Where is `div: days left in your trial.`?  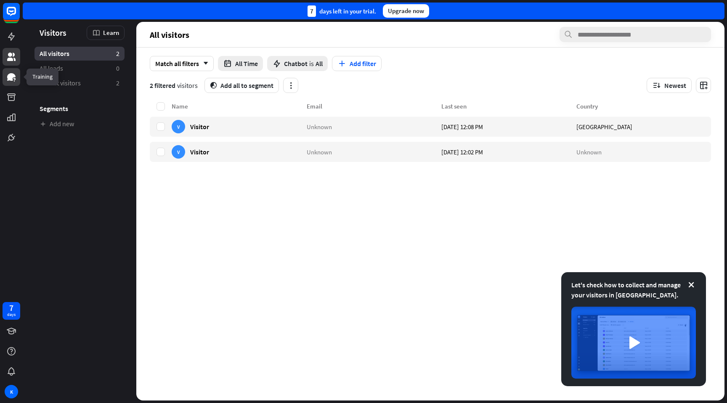
div: days left in your trial. is located at coordinates (342, 11).